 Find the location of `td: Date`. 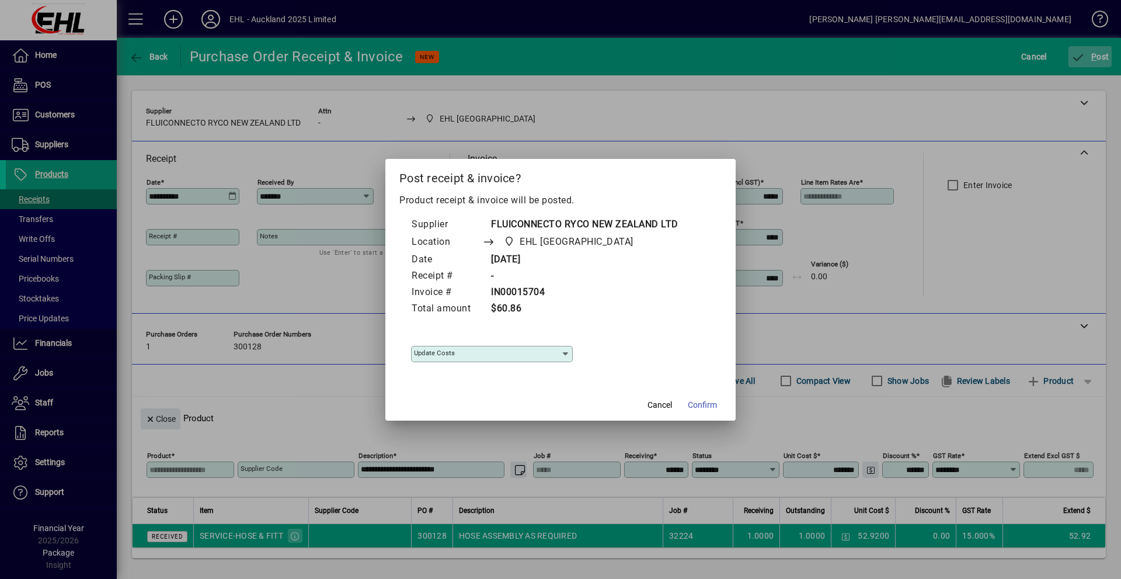

td: Date is located at coordinates (447, 260).